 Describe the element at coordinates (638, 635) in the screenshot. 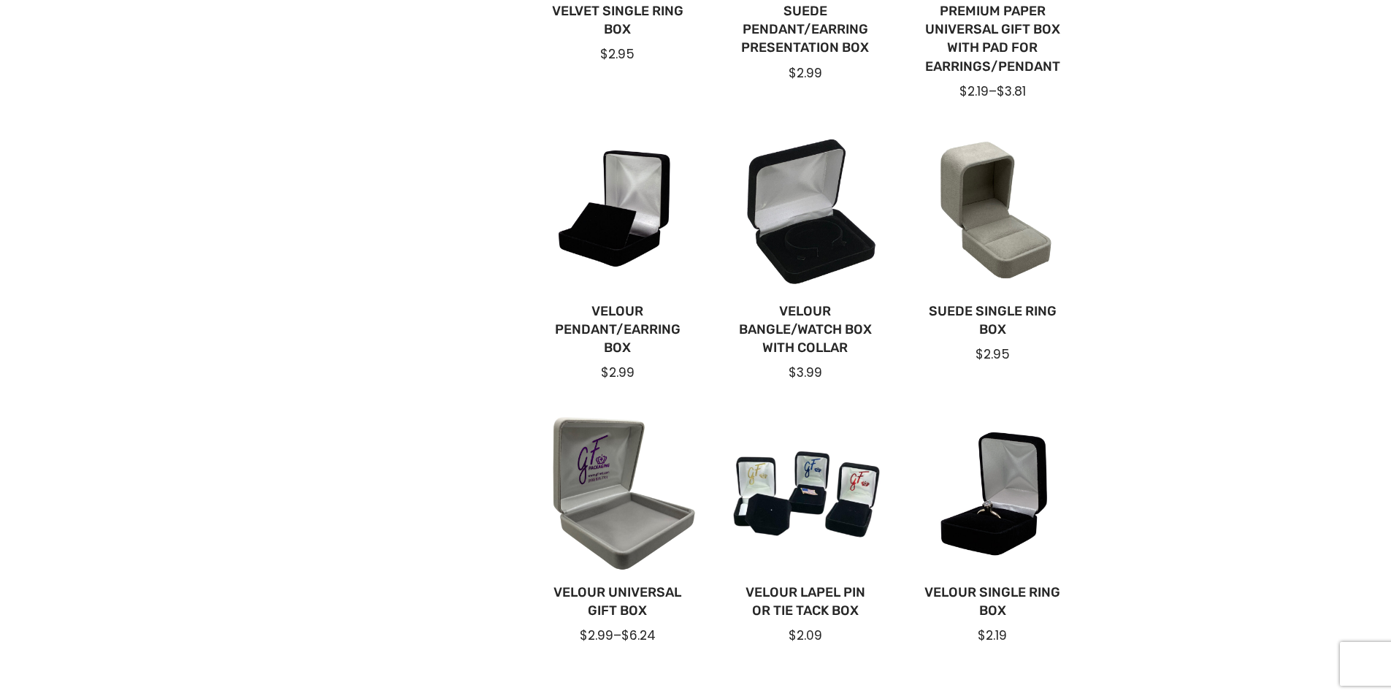

I see `span: $6.24` at that location.